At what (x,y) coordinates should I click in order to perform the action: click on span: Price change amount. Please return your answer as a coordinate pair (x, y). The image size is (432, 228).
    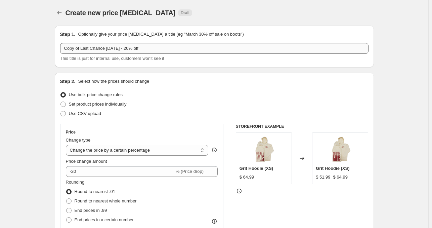
    Looking at the image, I should click on (86, 161).